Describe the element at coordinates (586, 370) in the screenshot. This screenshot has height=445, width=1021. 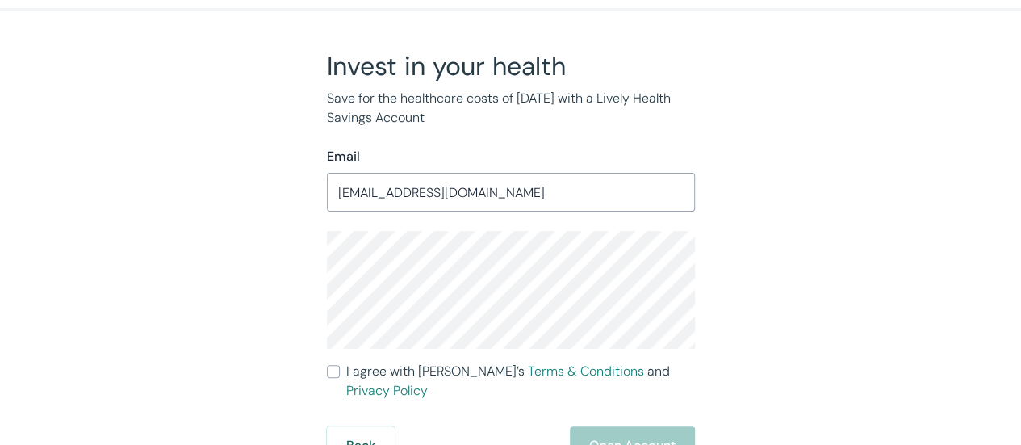
I see `a: Terms & Conditions` at that location.